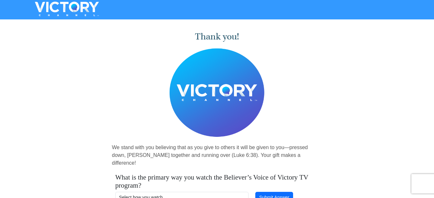 The image size is (434, 198). Describe the element at coordinates (217, 92) in the screenshot. I see `img: Believer's Voice of Victory Network` at that location.